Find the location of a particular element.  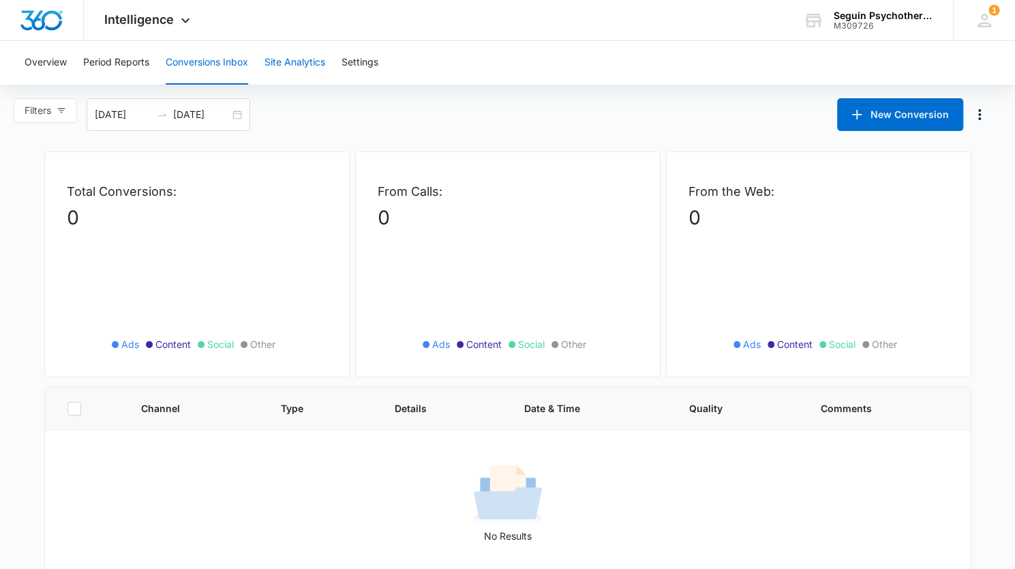

button: Settings is located at coordinates (360, 63).